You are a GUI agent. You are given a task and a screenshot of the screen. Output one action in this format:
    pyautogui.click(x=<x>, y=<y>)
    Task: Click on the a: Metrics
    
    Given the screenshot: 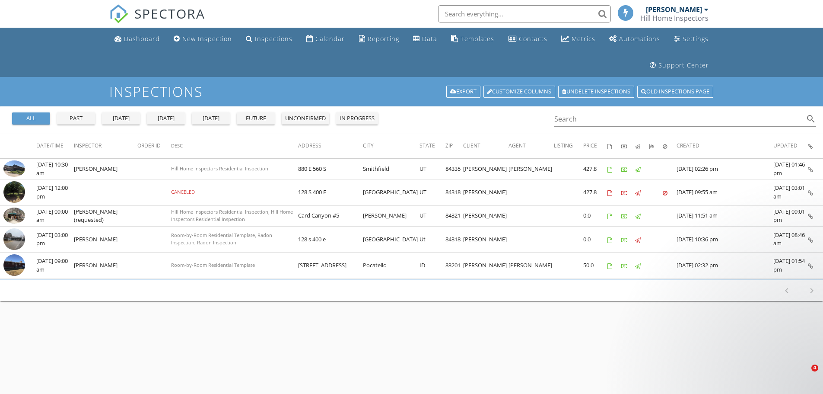 What is the action you would take?
    pyautogui.click(x=578, y=39)
    